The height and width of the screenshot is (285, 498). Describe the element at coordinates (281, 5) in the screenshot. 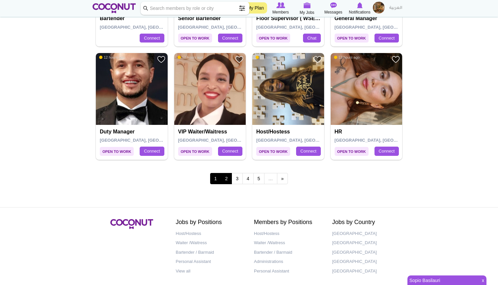

I see `img: Browse Members` at that location.